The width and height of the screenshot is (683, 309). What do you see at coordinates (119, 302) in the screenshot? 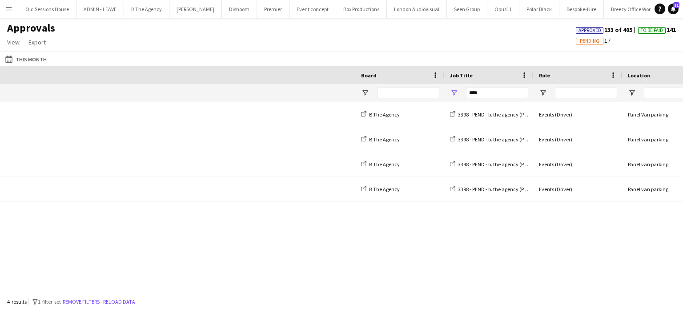
I see `button: Reload data` at bounding box center [119, 302].